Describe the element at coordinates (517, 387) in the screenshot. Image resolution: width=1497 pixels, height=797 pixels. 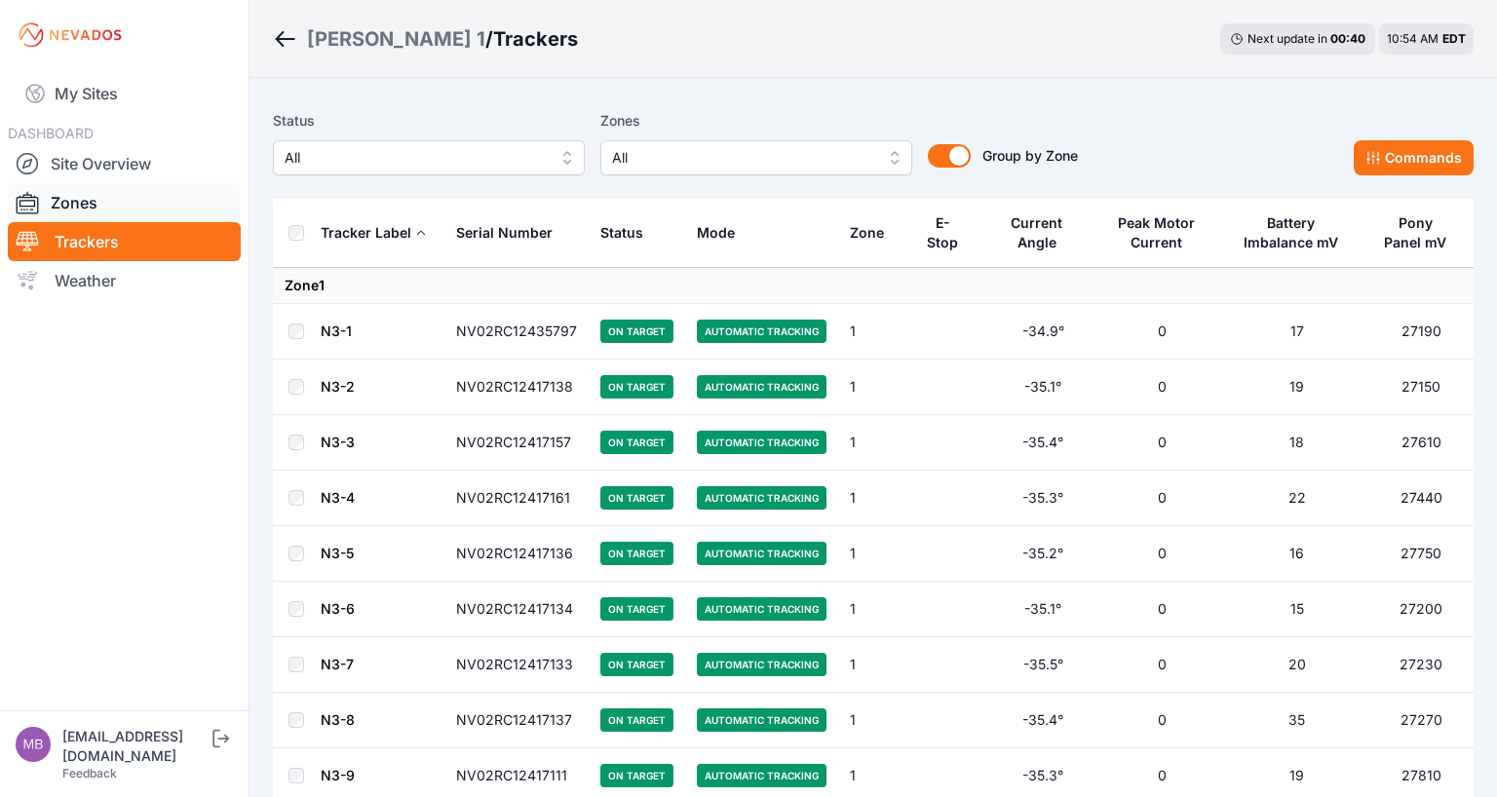
I see `td: NV02RC12417138` at that location.